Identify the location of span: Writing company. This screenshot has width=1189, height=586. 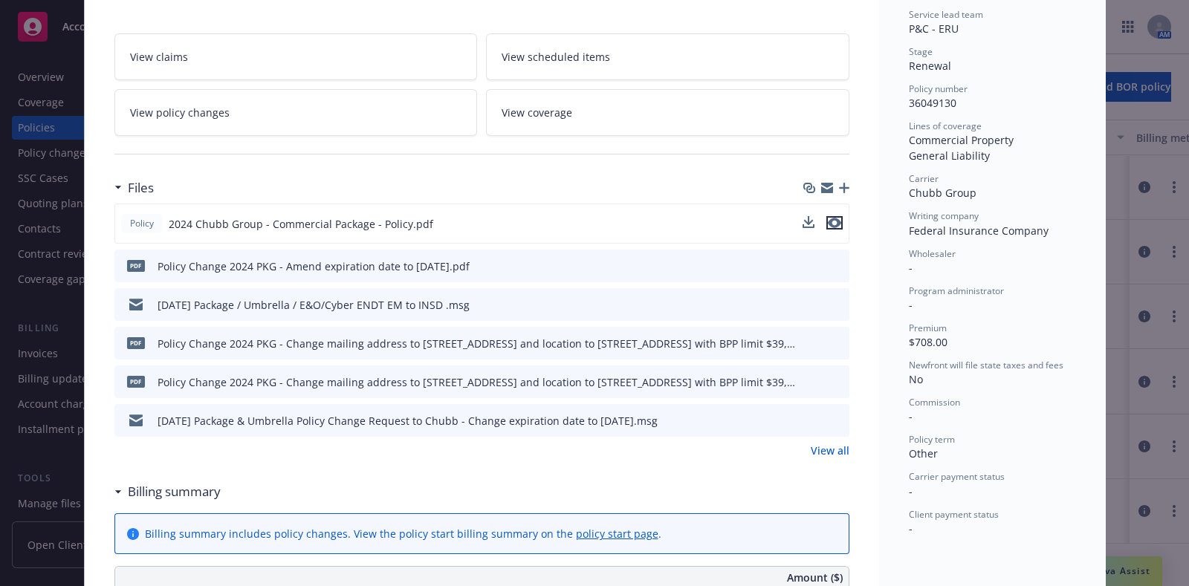
(944, 215).